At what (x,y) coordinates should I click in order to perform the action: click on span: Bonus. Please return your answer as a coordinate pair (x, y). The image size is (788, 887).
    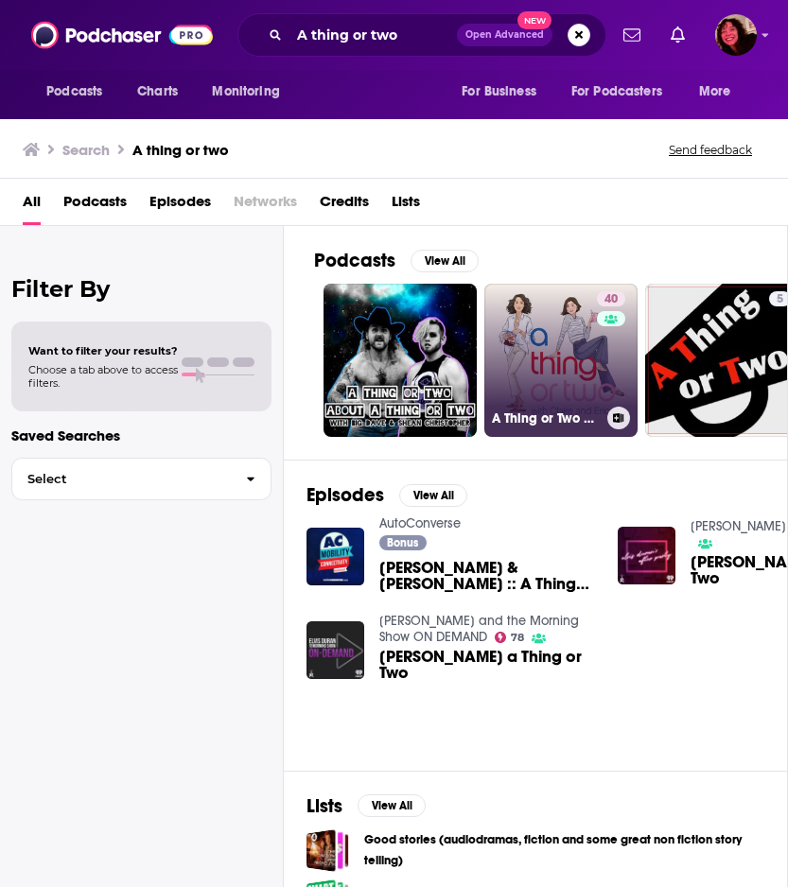
    Looking at the image, I should click on (402, 543).